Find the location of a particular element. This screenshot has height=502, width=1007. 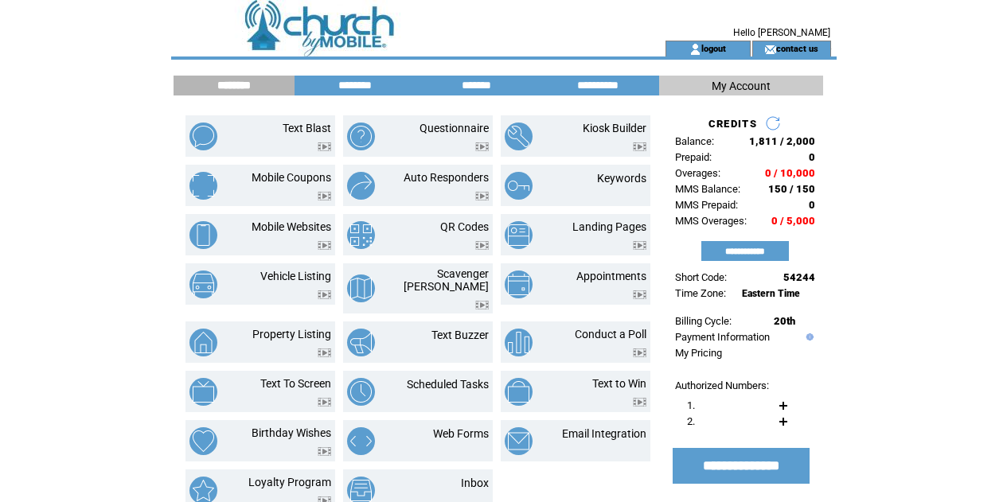

img: vehicle-listing.png is located at coordinates (203, 284).